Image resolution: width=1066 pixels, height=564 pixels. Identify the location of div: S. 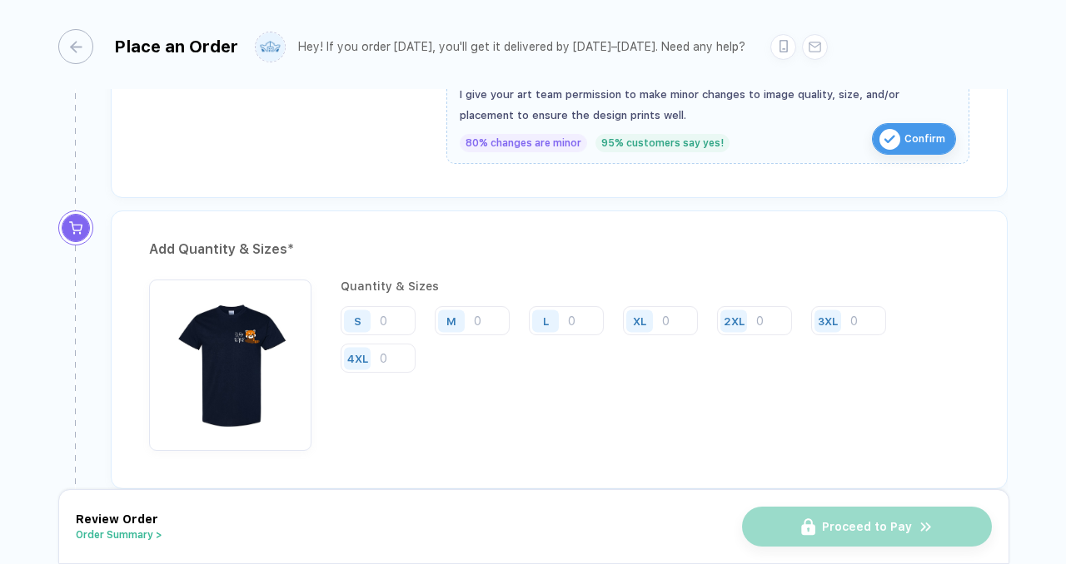
(357, 321).